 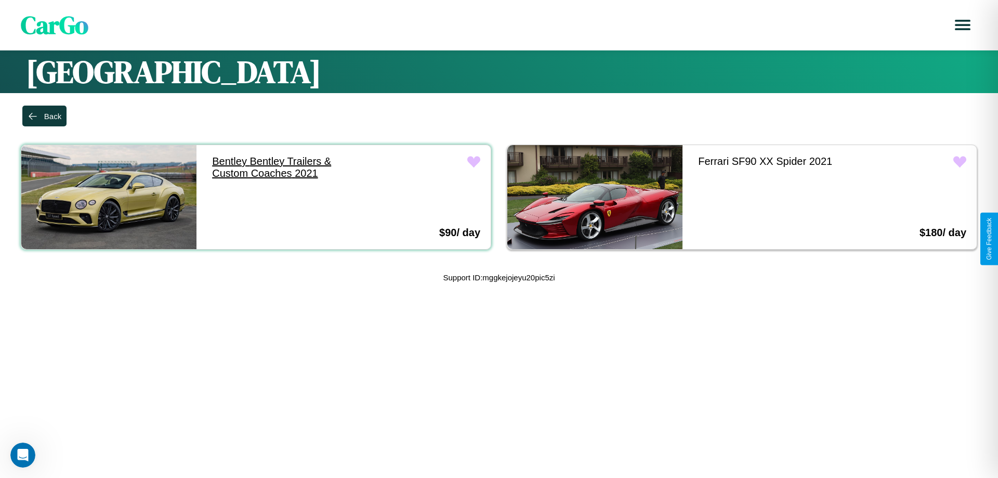 I want to click on h3: $ 180 / day, so click(x=943, y=232).